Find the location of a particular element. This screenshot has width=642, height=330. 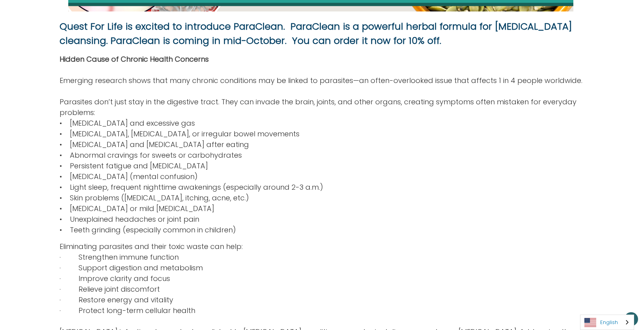

p: Parasites don’t just stay in the digestive tract. They can invade the brain, joints, and other or... is located at coordinates (321, 107).